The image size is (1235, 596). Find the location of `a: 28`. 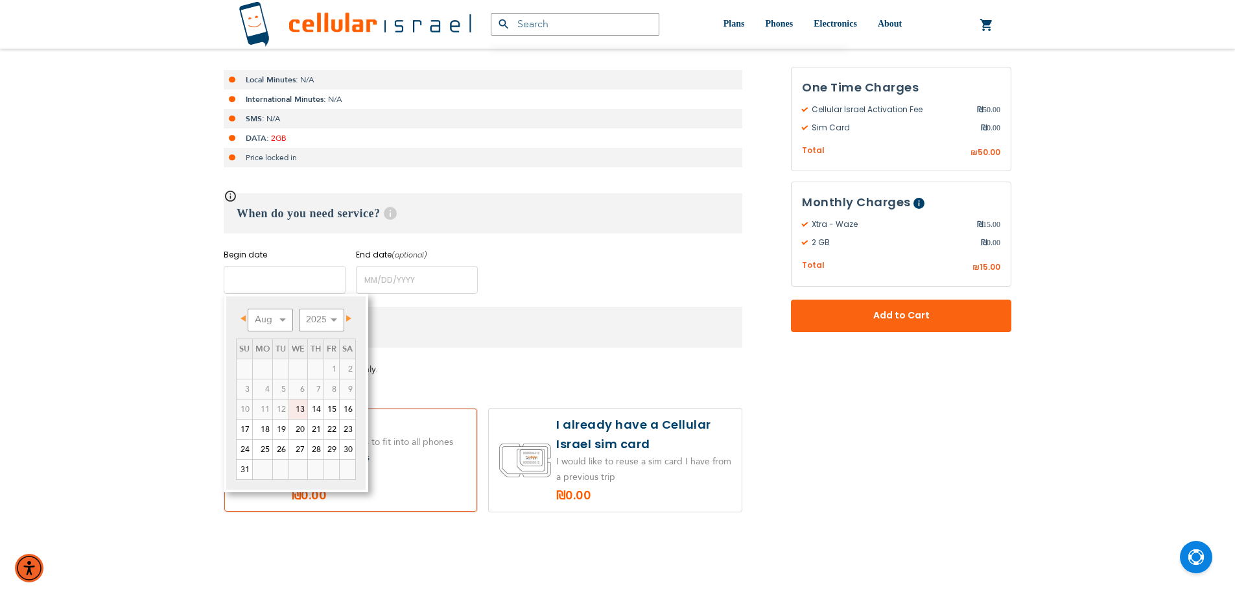

a: 28 is located at coordinates (316, 449).